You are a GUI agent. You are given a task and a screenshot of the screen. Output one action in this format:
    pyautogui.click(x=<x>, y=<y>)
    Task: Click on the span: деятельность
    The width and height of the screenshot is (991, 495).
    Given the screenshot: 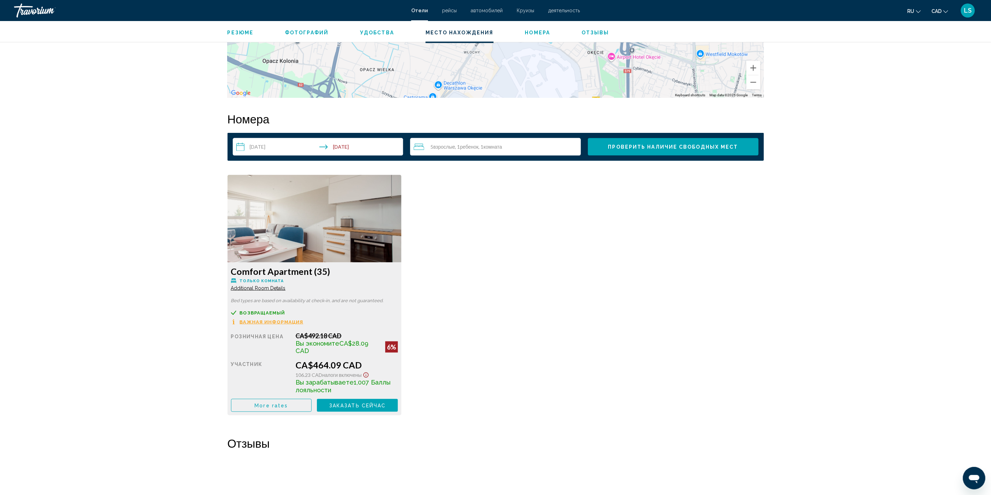 What is the action you would take?
    pyautogui.click(x=564, y=11)
    